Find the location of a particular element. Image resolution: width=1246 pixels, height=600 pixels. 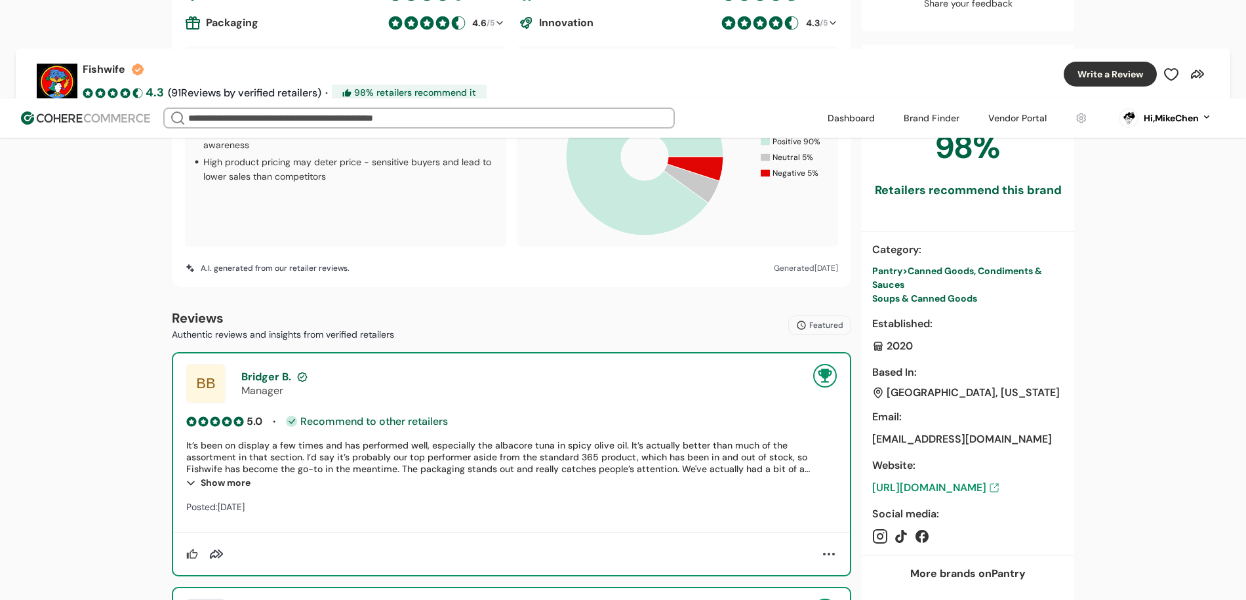

p: Positive word - of - mouth and social media popularity drive brand awareness is located at coordinates (351, 138).